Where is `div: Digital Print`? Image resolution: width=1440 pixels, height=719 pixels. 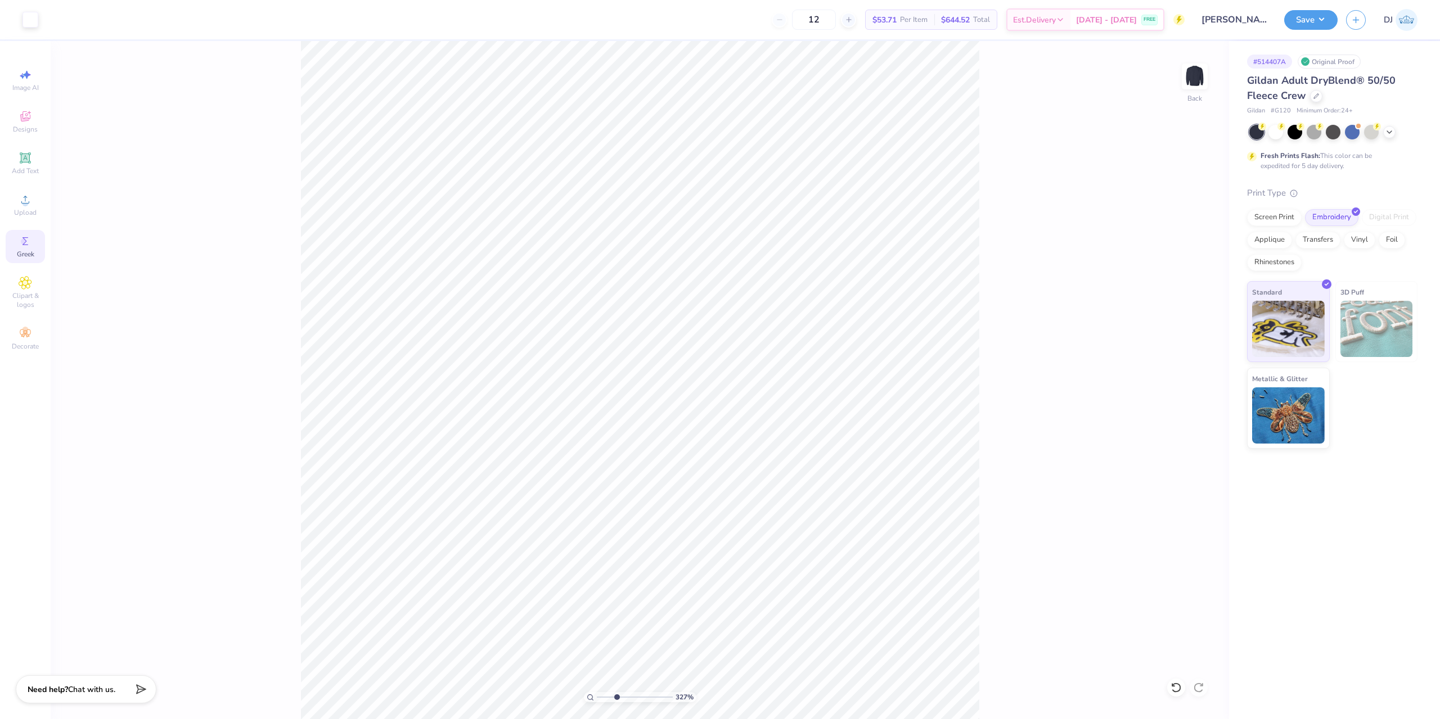 div: Digital Print is located at coordinates (1389, 218).